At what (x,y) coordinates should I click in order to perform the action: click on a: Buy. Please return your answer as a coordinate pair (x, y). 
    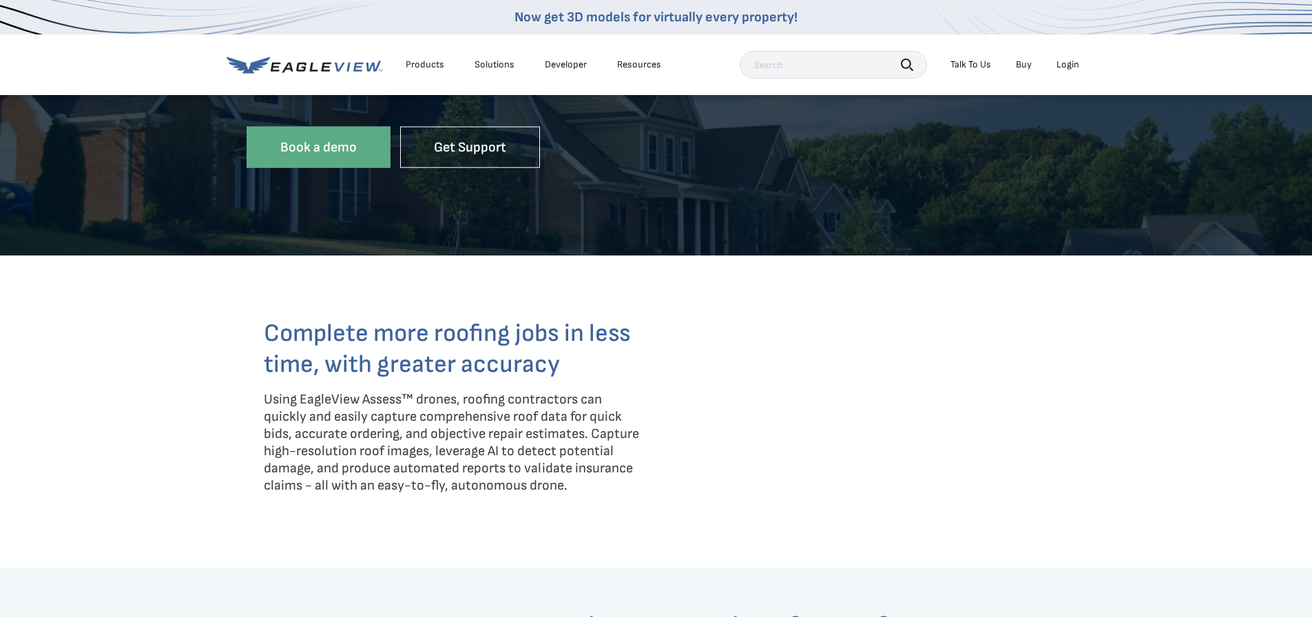
    Looking at the image, I should click on (1024, 65).